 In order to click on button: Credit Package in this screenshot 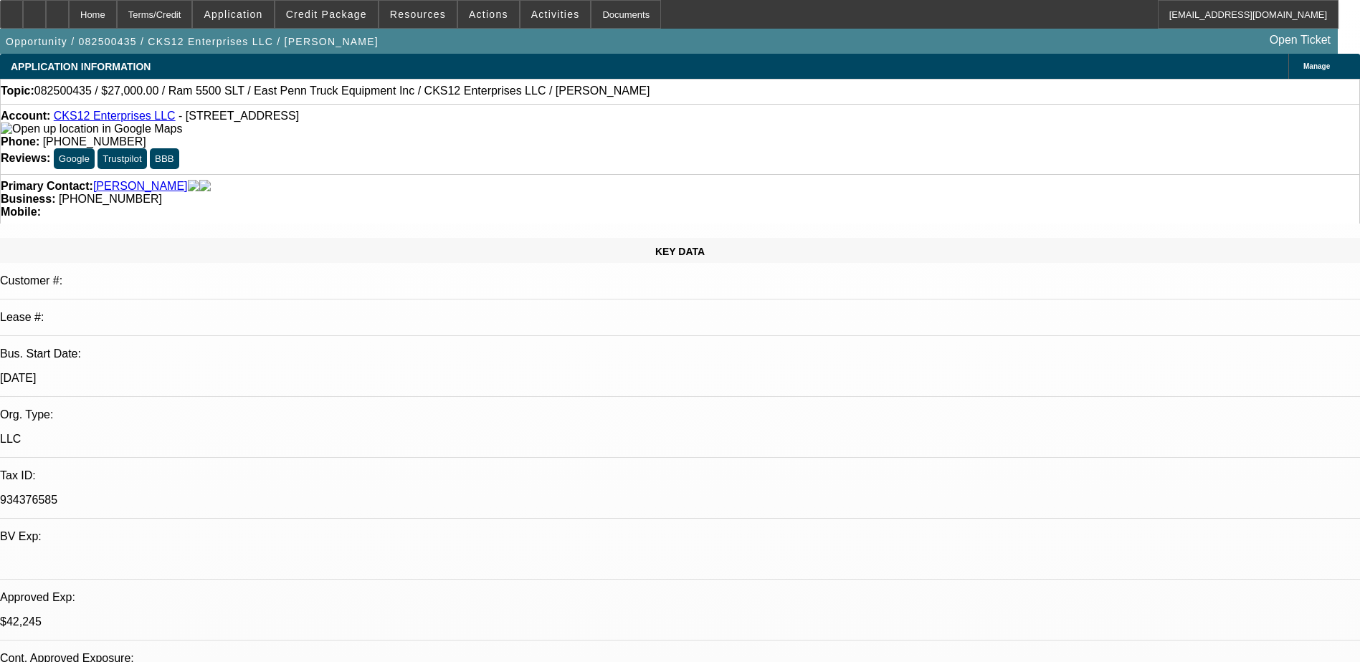, I will do `click(326, 14)`.